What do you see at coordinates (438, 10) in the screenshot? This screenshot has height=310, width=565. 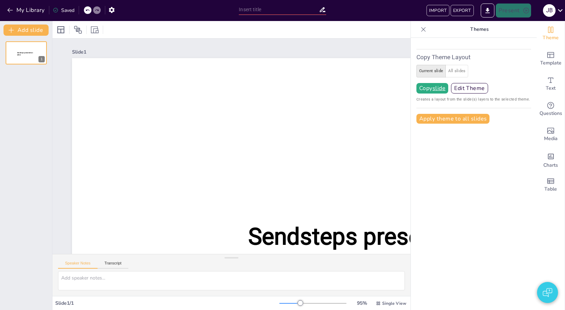 I see `button: IMPORT` at bounding box center [438, 10].